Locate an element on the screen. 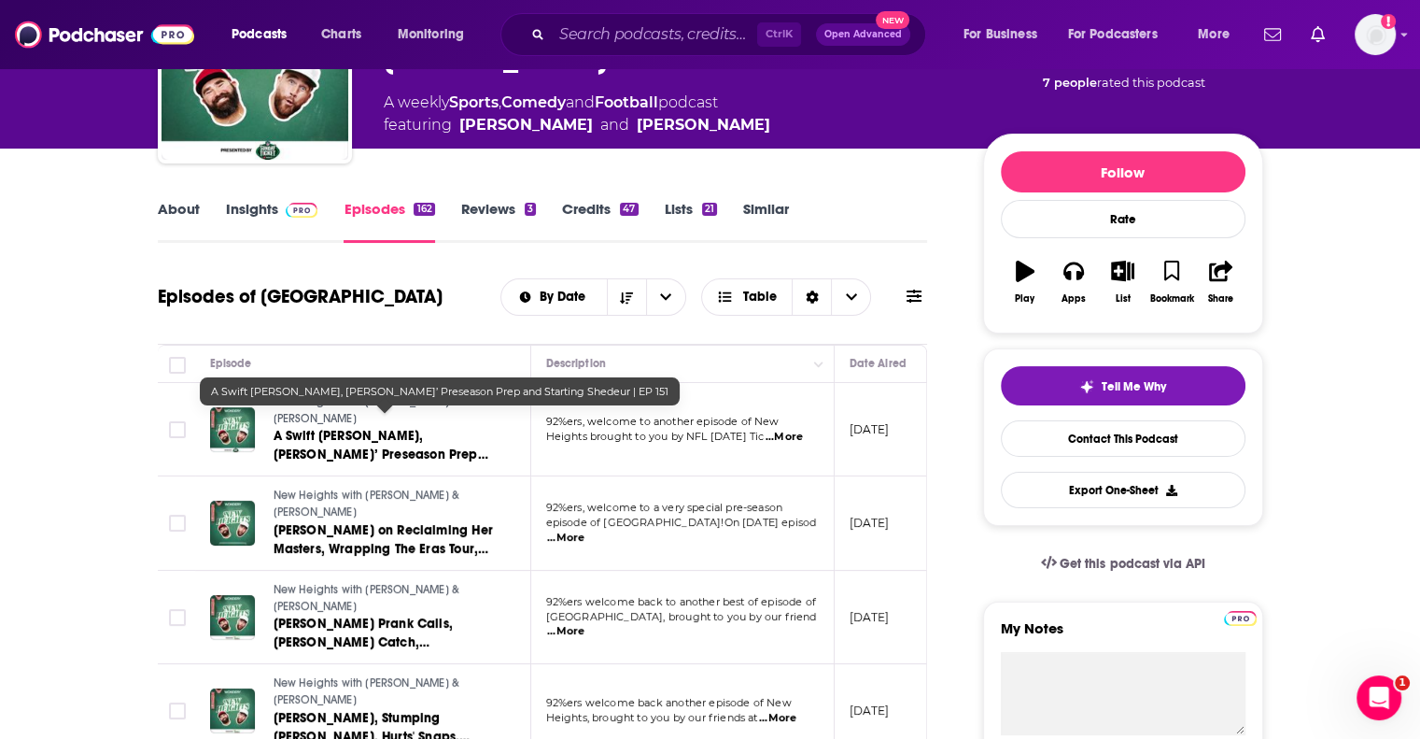 The height and width of the screenshot is (739, 1420). a: Pro website is located at coordinates (1240, 616).